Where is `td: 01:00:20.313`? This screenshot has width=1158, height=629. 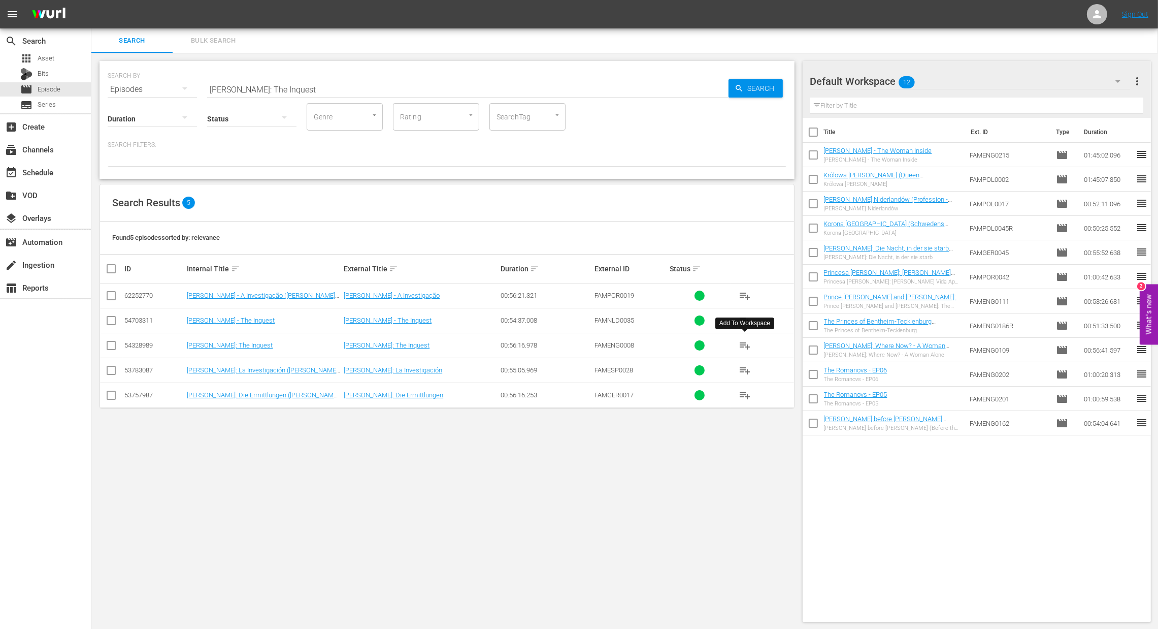
td: 01:00:20.313 is located at coordinates (1108, 374).